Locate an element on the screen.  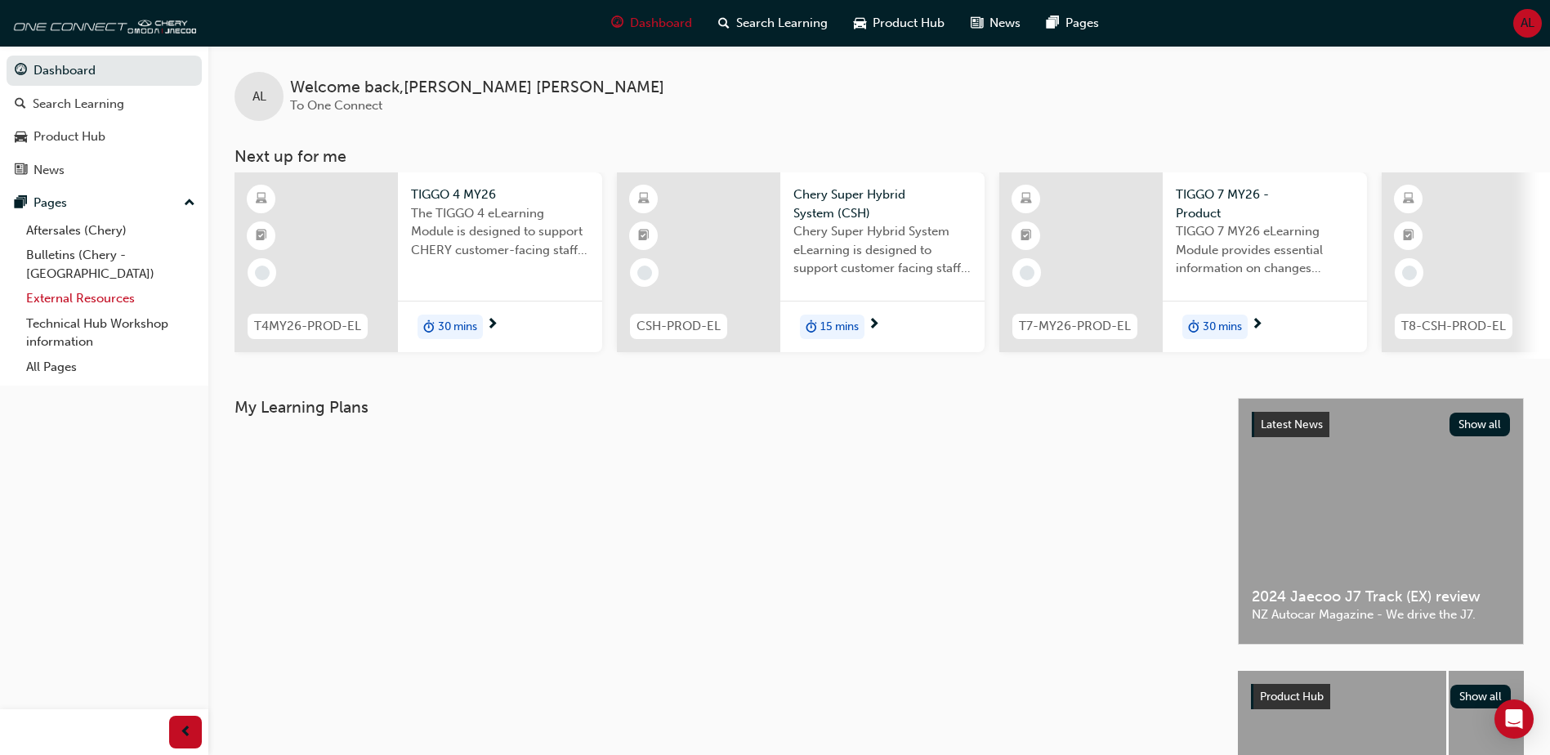
a: news-iconNews is located at coordinates (995, 23).